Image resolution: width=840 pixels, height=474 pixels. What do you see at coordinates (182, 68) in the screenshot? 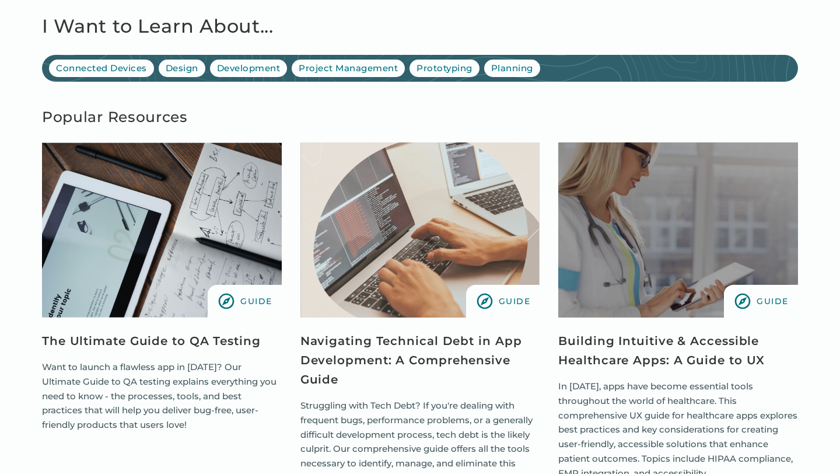
I see `div: Design` at bounding box center [182, 68].